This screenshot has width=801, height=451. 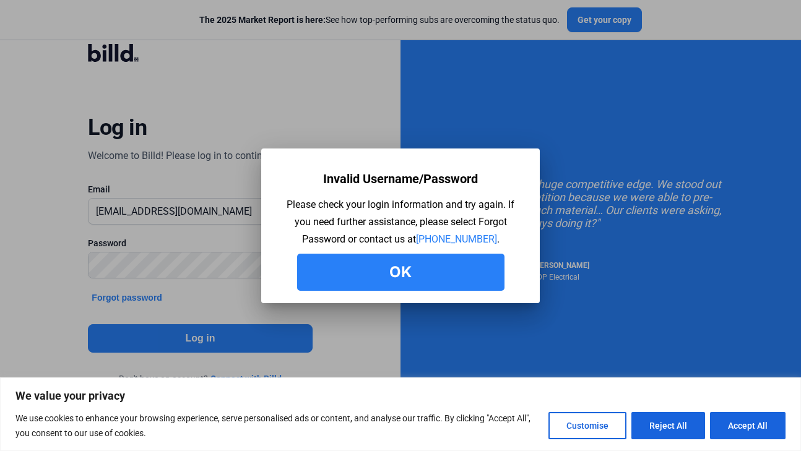 I want to click on p: We use cookies to enhance your browsing experience, serve personalised ads or content, and analys..., so click(x=277, y=426).